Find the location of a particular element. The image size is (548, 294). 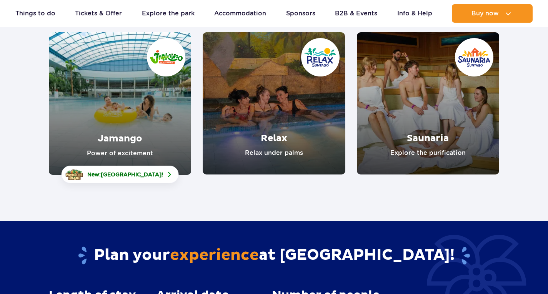

span: New: ! is located at coordinates (125, 174).